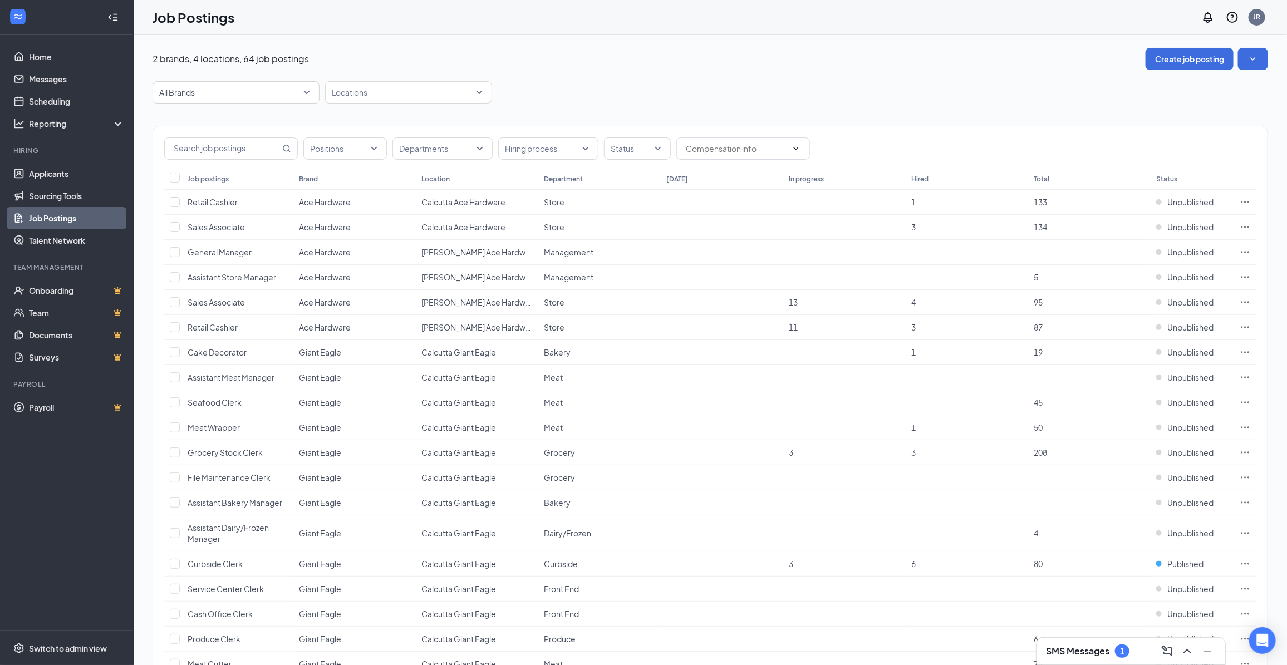 This screenshot has height=665, width=1287. I want to click on td: Curbside, so click(599, 564).